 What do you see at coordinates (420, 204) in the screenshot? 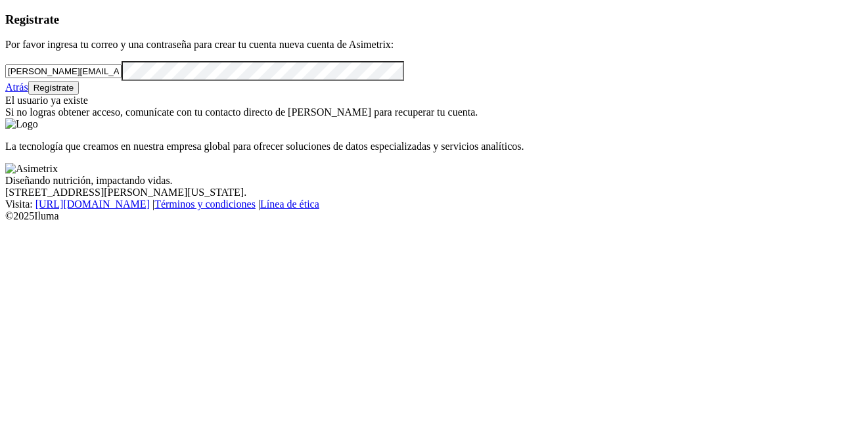
I see `div: Visita : | |` at bounding box center [420, 204].